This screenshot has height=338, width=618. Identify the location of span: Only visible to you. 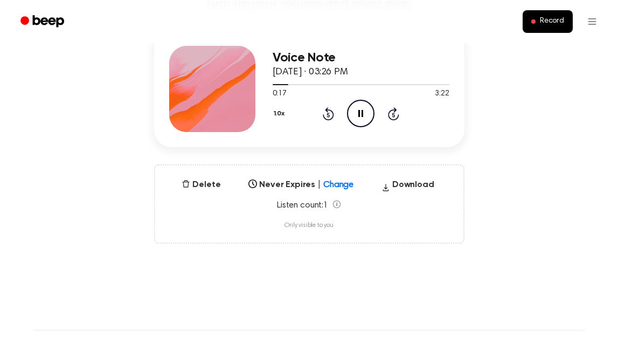
(309, 225).